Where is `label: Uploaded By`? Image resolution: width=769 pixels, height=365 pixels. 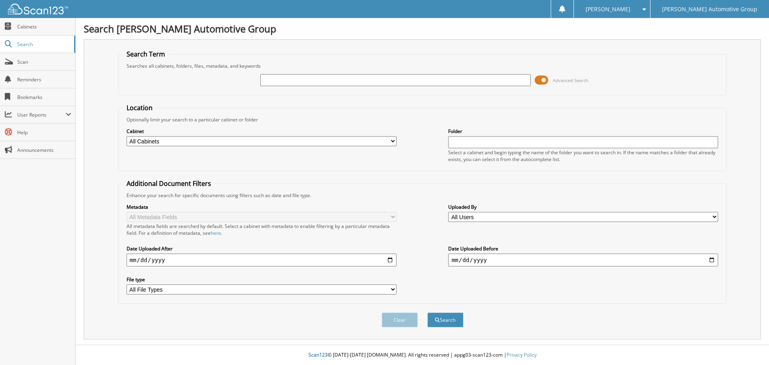 label: Uploaded By is located at coordinates (583, 207).